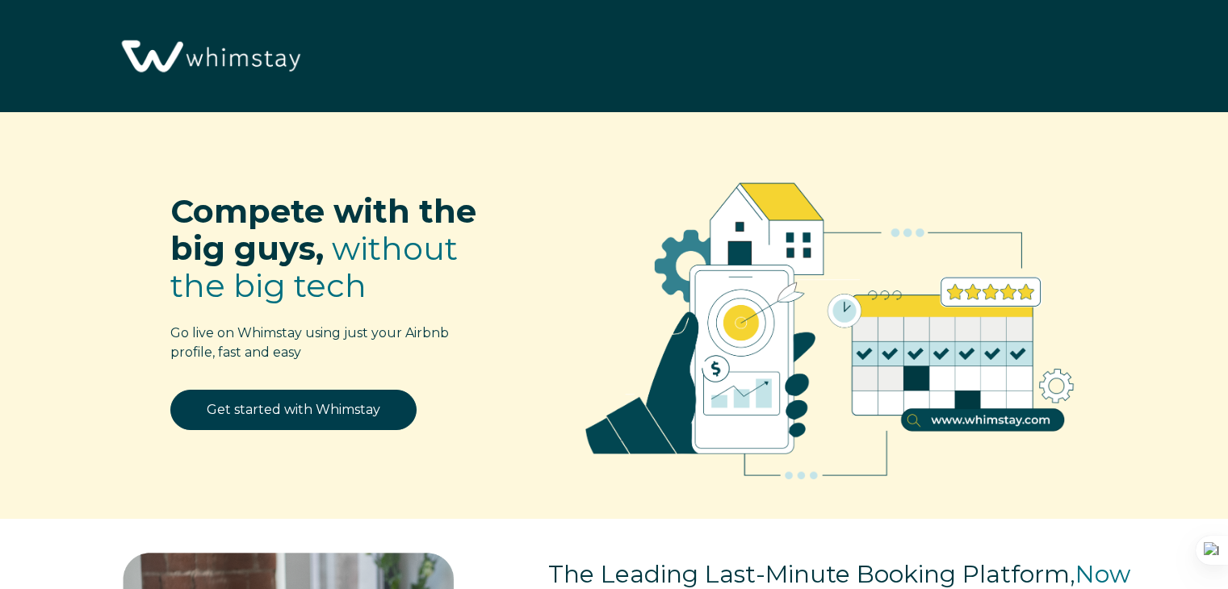 The width and height of the screenshot is (1228, 589). Describe the element at coordinates (812, 574) in the screenshot. I see `span: The Leading Last-Minute Booking Platform,` at that location.